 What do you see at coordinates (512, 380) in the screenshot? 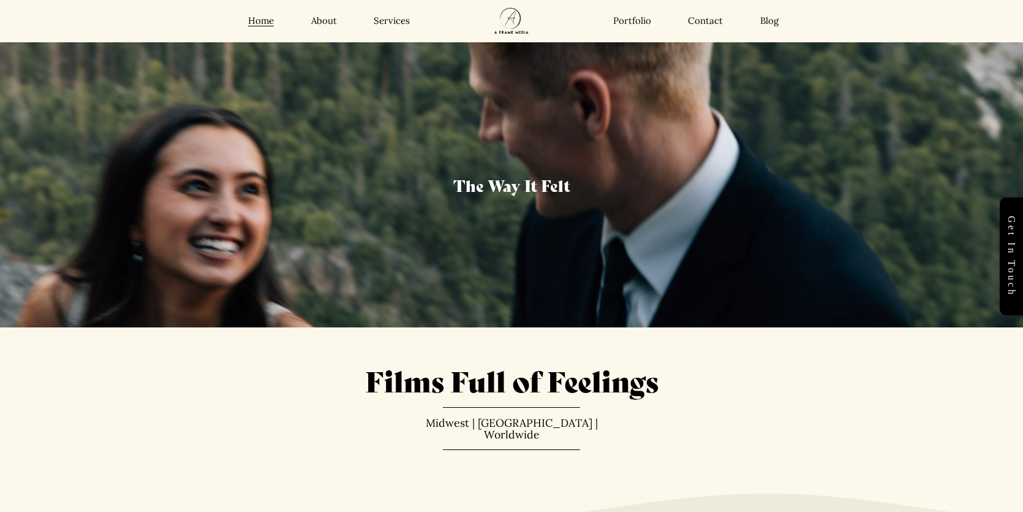
I see `h1: Films Full of Feelings` at bounding box center [512, 380].